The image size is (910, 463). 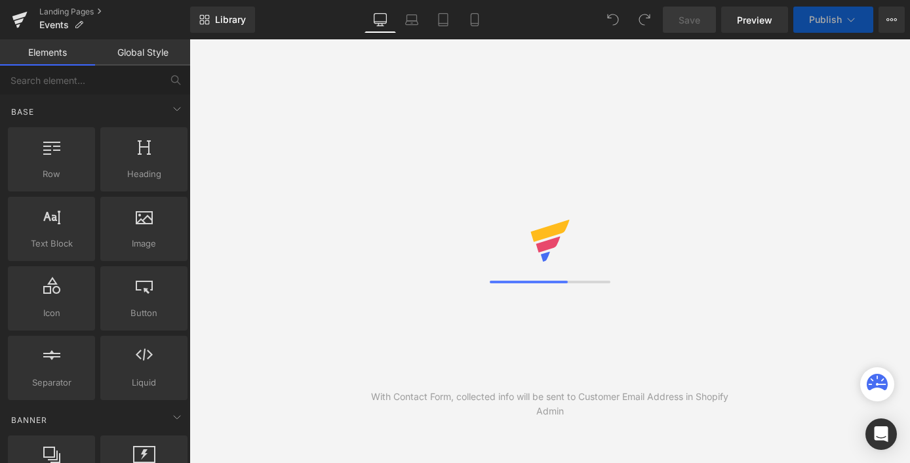 I want to click on a: Preview, so click(x=755, y=20).